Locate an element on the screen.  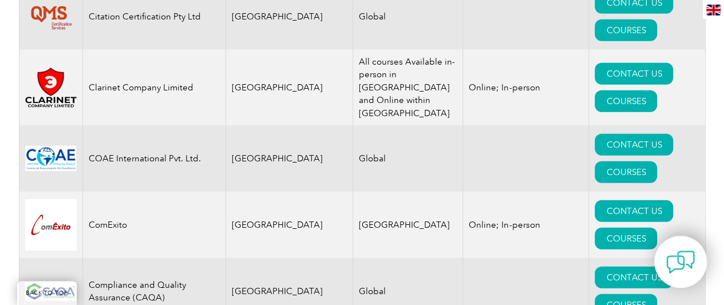
img: db2924ac-d9bc-ea11-a814-000d3a79823d-logo.jpg is located at coordinates (51, 225).